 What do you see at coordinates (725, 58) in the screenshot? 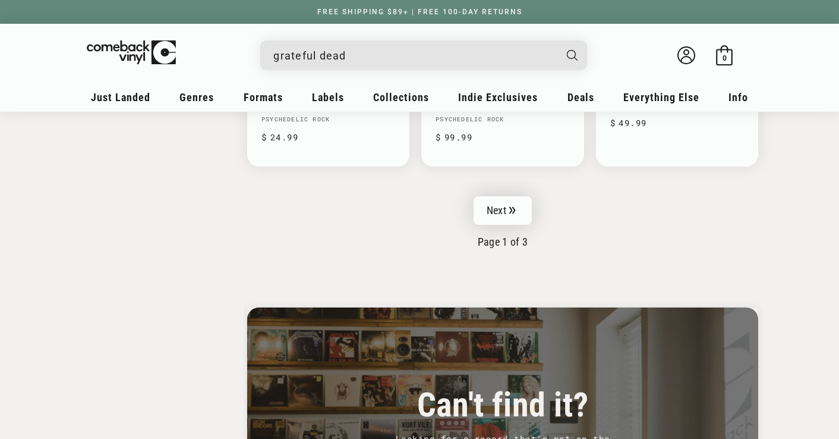
I see `span: 0` at bounding box center [725, 58].